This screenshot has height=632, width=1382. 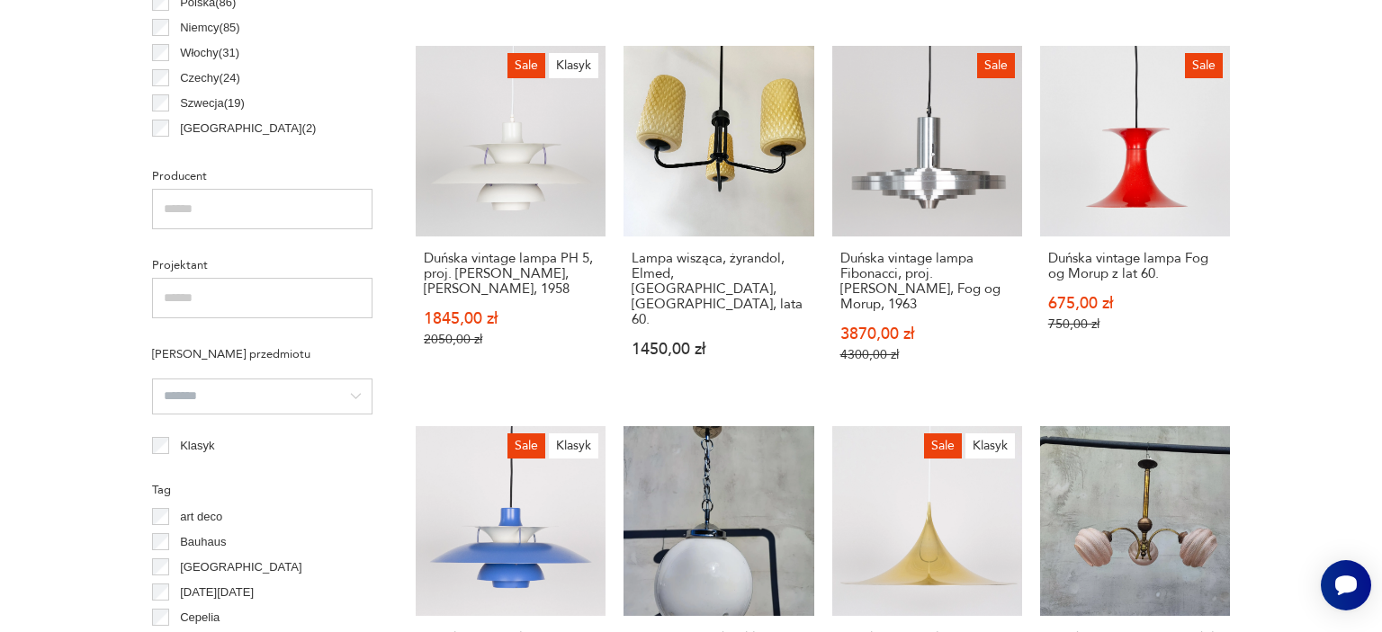 What do you see at coordinates (212, 103) in the screenshot?
I see `p: Szwecja ( 19 )` at bounding box center [212, 103].